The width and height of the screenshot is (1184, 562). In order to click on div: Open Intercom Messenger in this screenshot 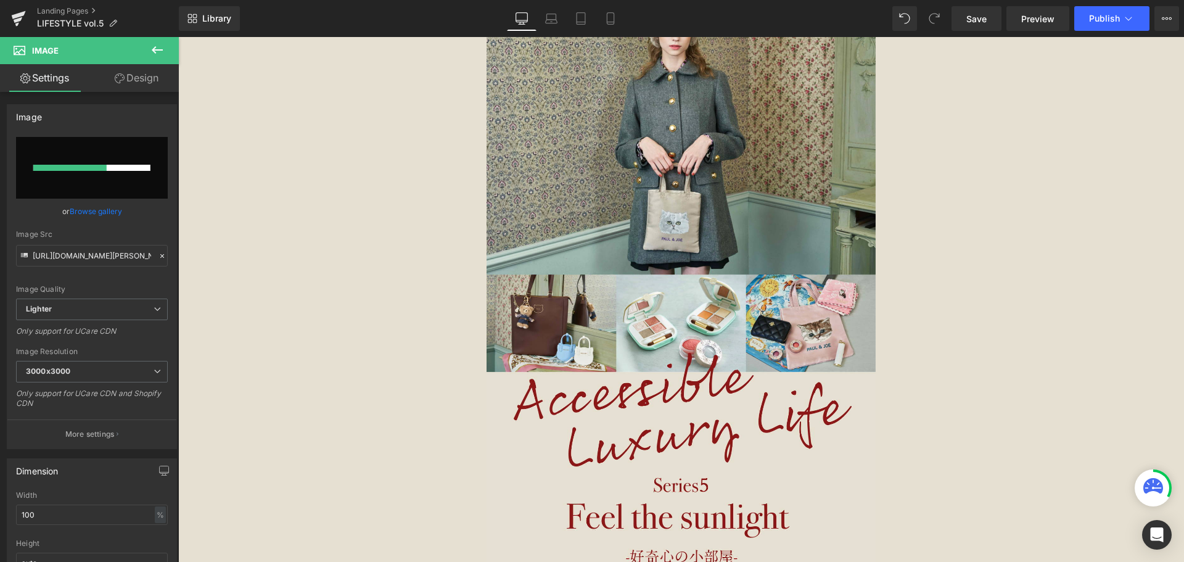, I will do `click(1156, 534)`.